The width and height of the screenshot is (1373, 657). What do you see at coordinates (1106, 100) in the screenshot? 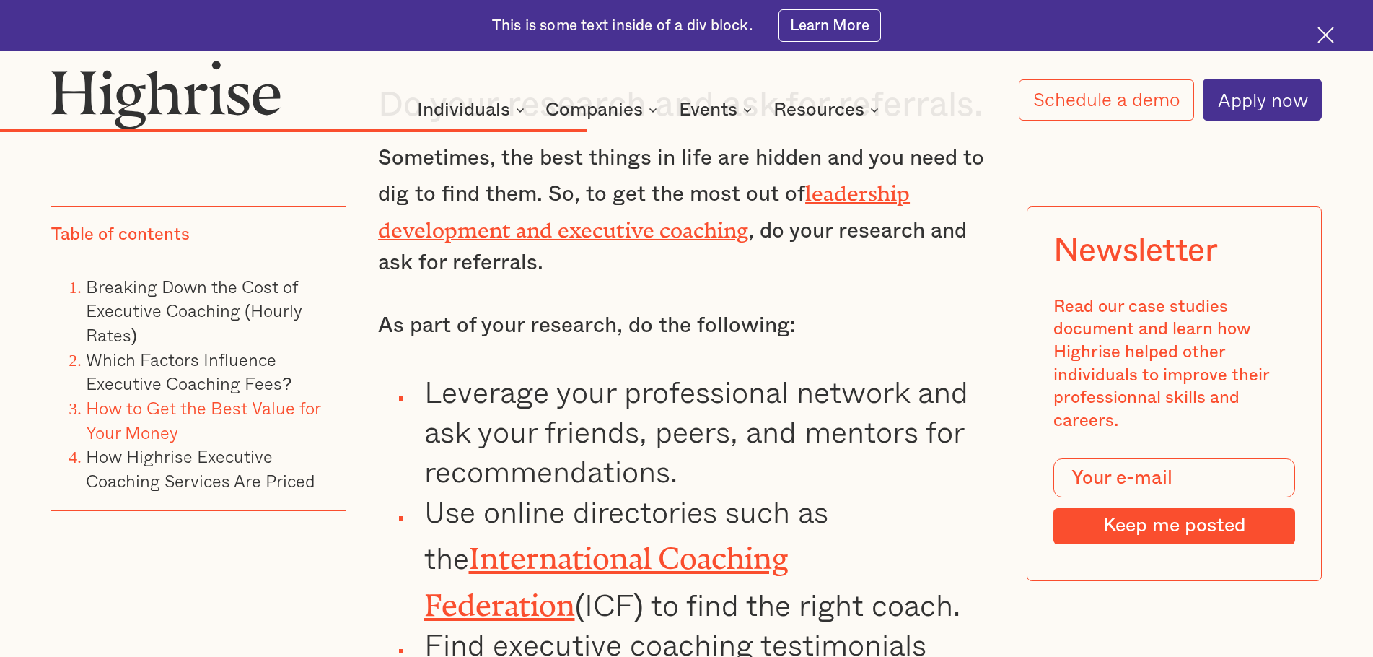
I see `a: Schedule a demo` at bounding box center [1106, 100].